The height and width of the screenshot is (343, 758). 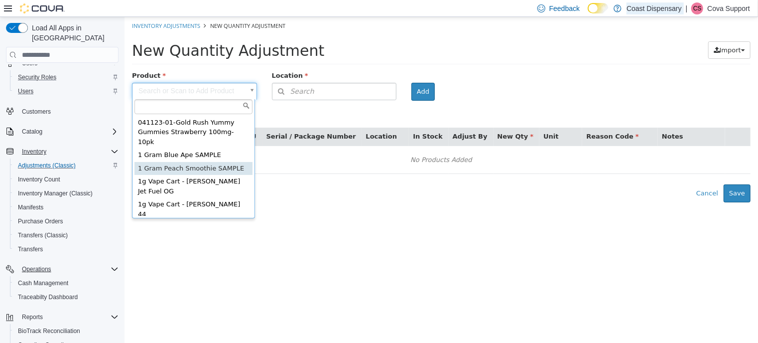 What do you see at coordinates (37, 77) in the screenshot?
I see `a: Security Roles` at bounding box center [37, 77].